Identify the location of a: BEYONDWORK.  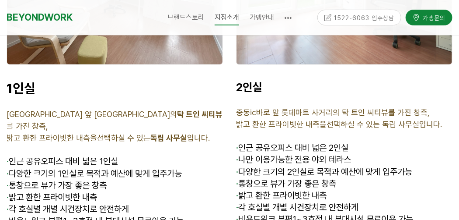
(39, 17).